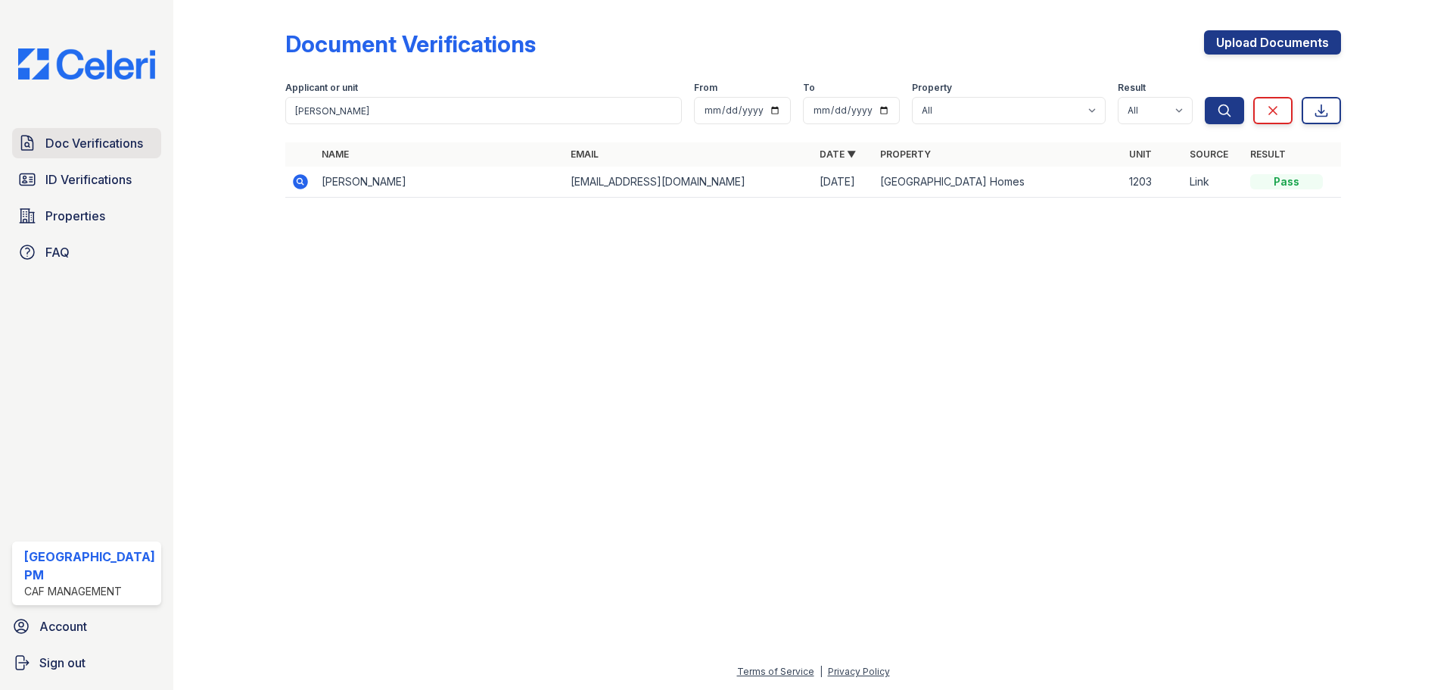 Image resolution: width=1453 pixels, height=690 pixels. What do you see at coordinates (75, 216) in the screenshot?
I see `span: Properties` at bounding box center [75, 216].